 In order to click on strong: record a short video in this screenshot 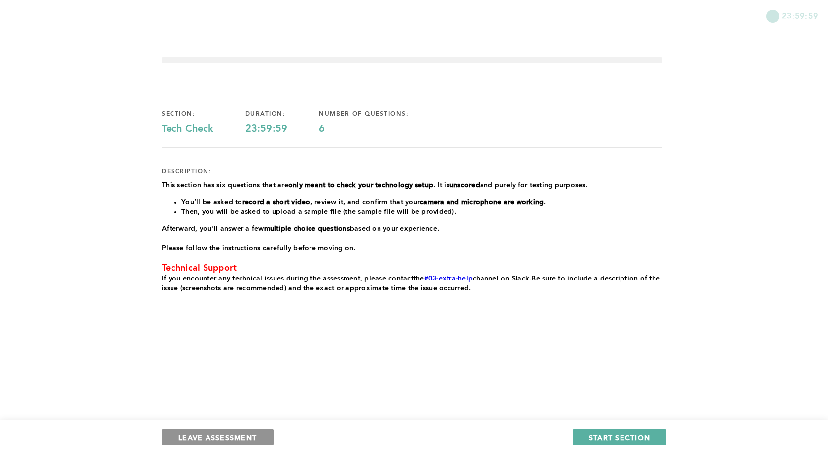, I will do `click(277, 202)`.